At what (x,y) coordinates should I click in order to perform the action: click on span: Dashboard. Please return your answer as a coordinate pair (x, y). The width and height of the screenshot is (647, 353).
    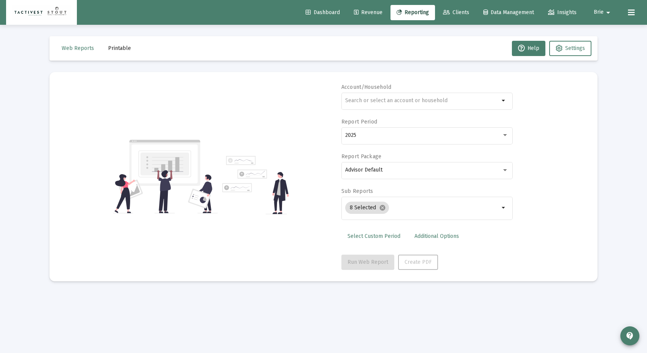
    Looking at the image, I should click on (323, 12).